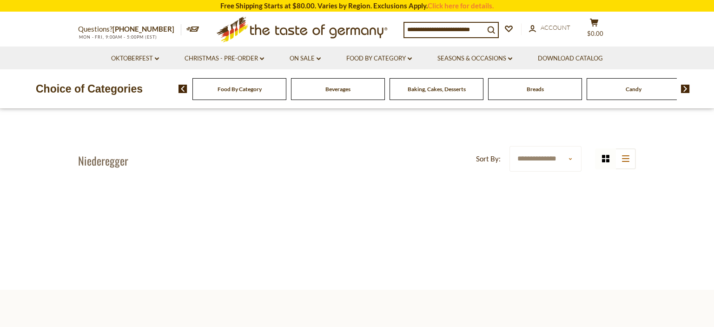 This screenshot has height=327, width=714. Describe the element at coordinates (305, 59) in the screenshot. I see `a: On Sale` at that location.